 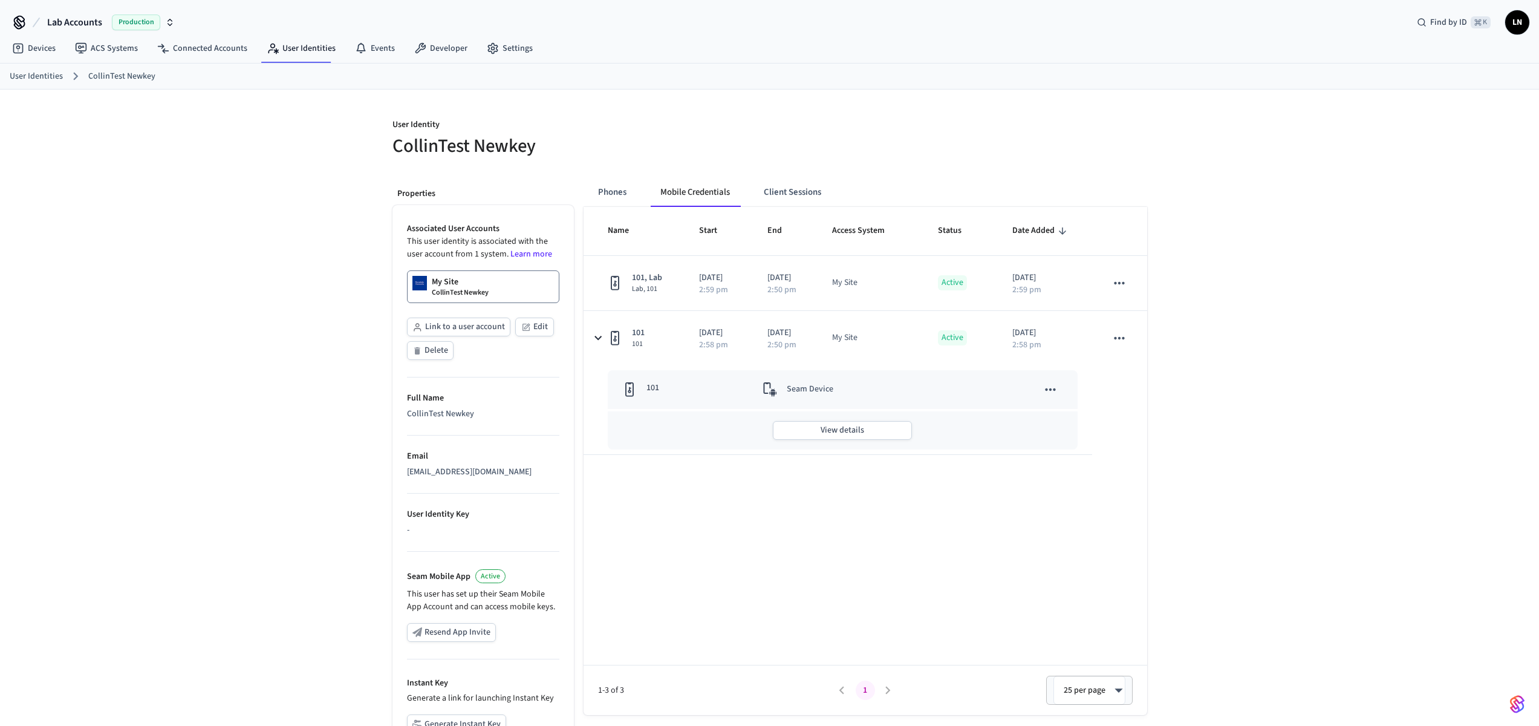 What do you see at coordinates (510, 48) in the screenshot?
I see `a: Settings` at bounding box center [510, 48].